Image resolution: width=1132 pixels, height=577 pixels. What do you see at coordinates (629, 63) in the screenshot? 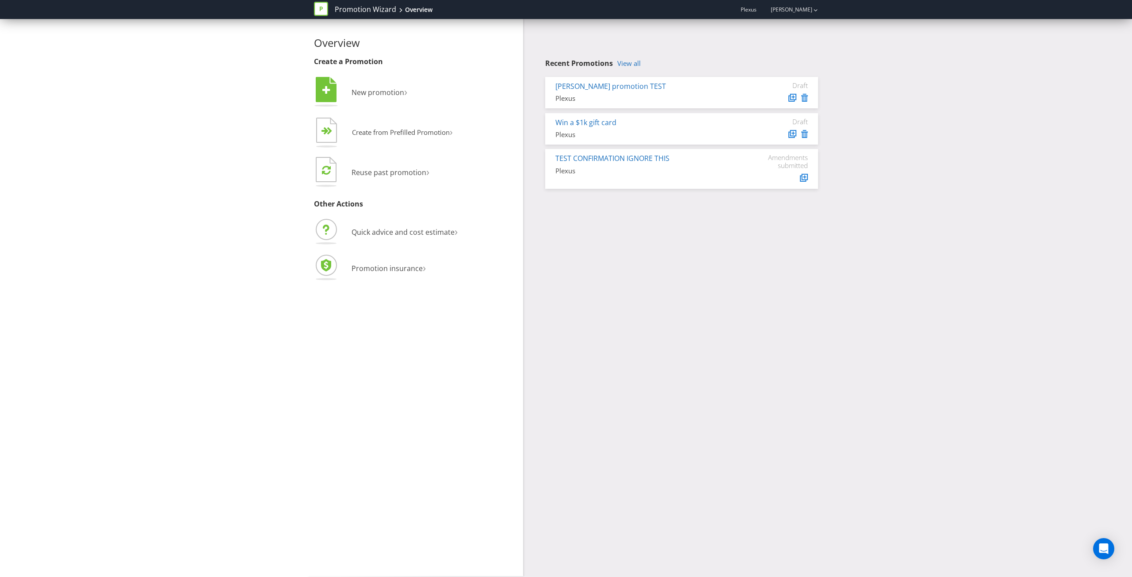
I see `a: View all` at bounding box center [629, 63].